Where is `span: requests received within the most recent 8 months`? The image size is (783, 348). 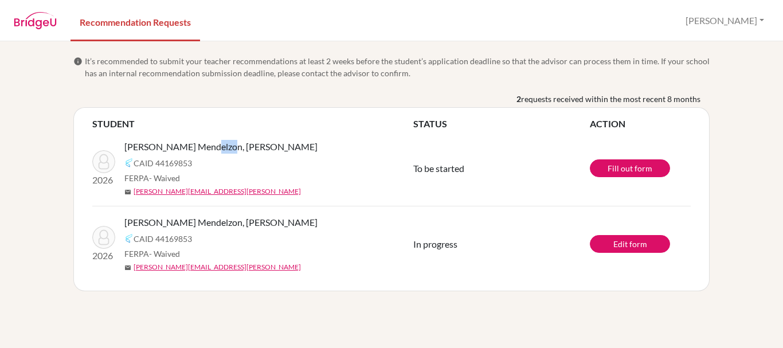 span: requests received within the most recent 8 months is located at coordinates (610, 99).